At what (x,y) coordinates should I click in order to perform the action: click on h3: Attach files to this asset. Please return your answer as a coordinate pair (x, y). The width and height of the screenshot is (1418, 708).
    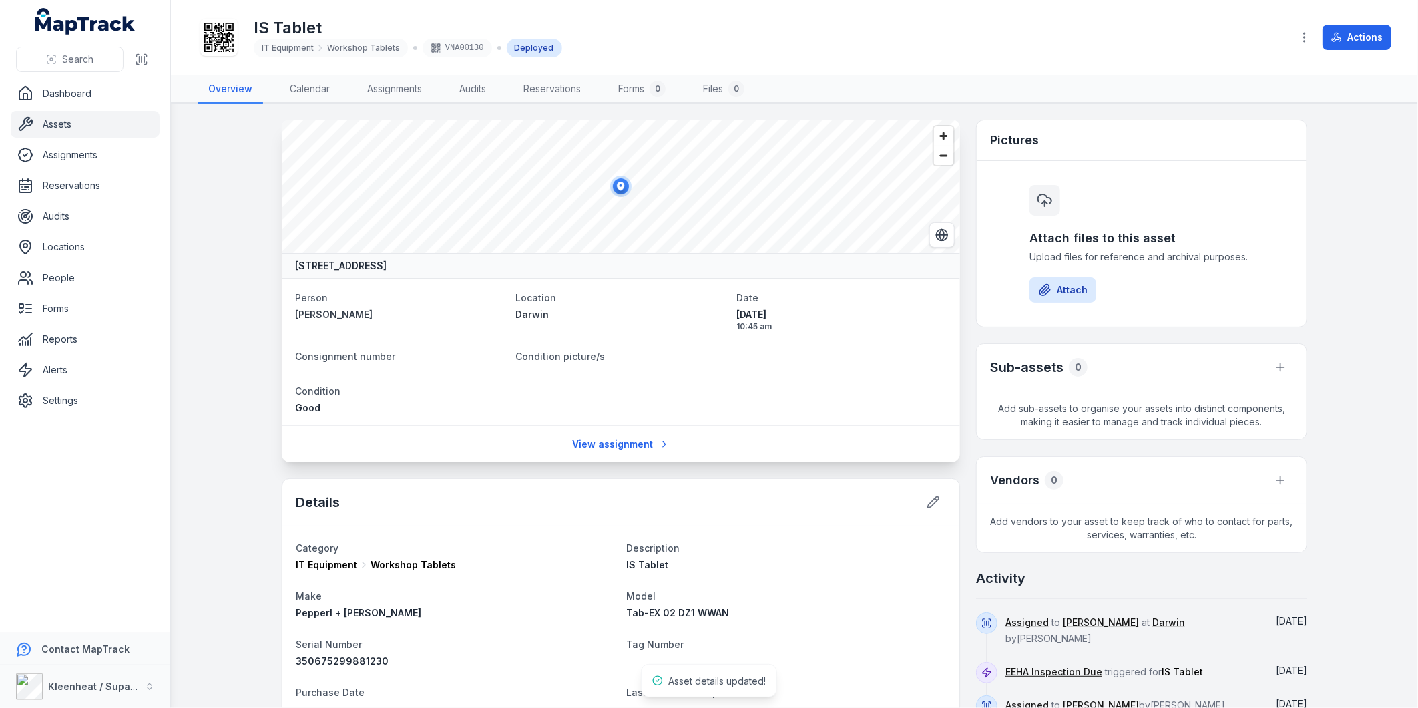
    Looking at the image, I should click on (1142, 238).